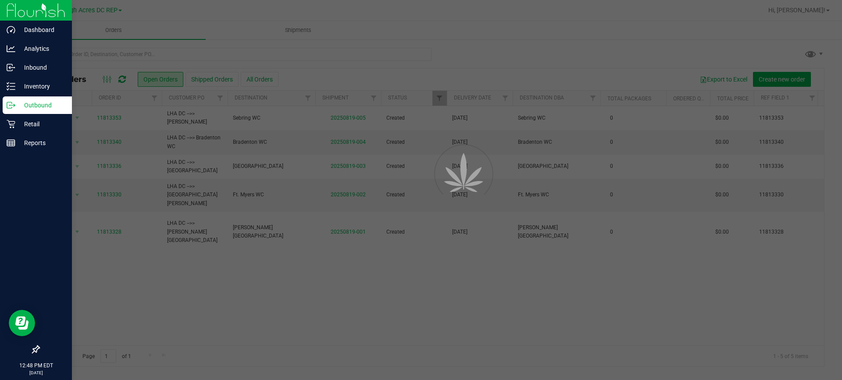  I want to click on p: Dashboard, so click(42, 30).